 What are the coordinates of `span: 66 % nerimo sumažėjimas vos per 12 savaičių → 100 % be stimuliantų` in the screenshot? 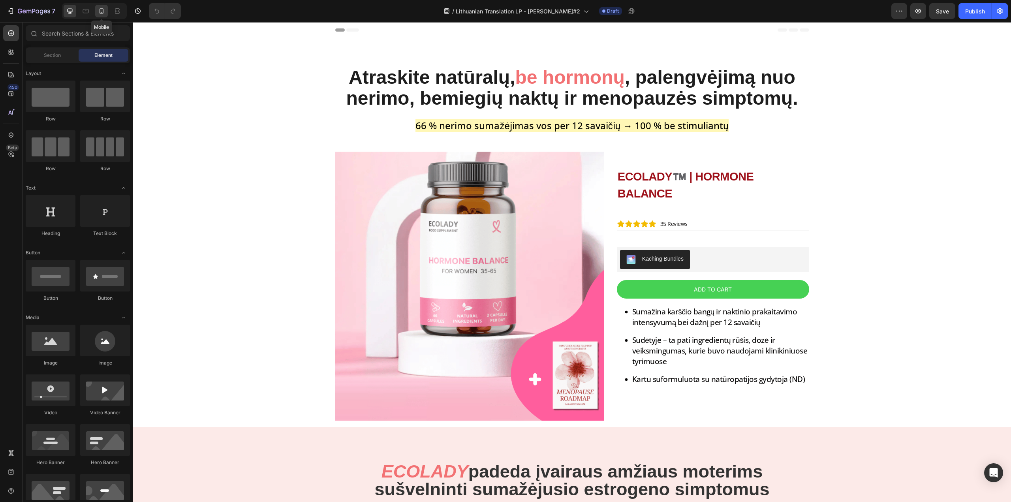 It's located at (439, 103).